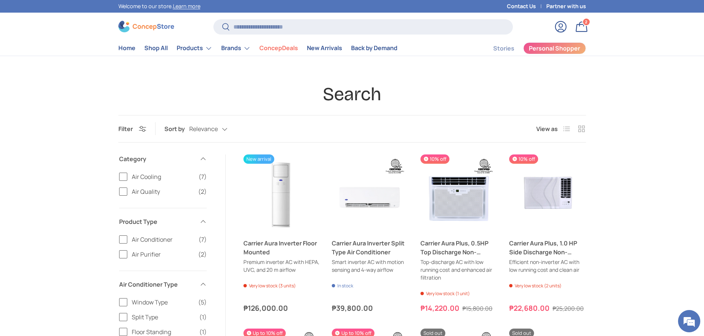  I want to click on span: Air Cooling, so click(163, 177).